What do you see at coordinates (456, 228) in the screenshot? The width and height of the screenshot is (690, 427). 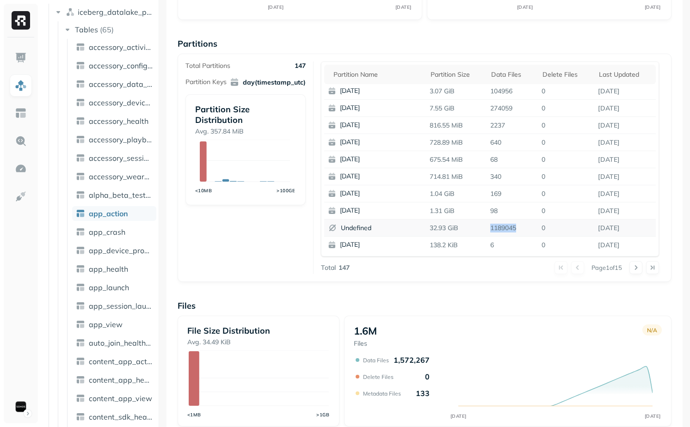 I see `p: 32.93 GiB` at bounding box center [456, 228].